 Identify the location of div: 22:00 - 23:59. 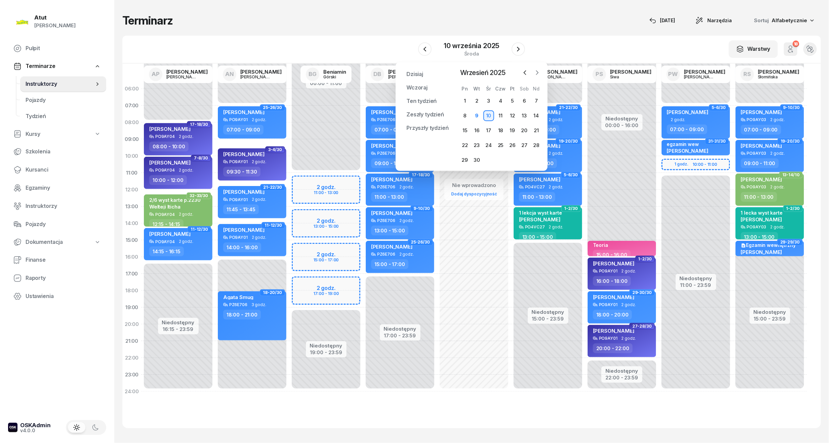
(622, 377).